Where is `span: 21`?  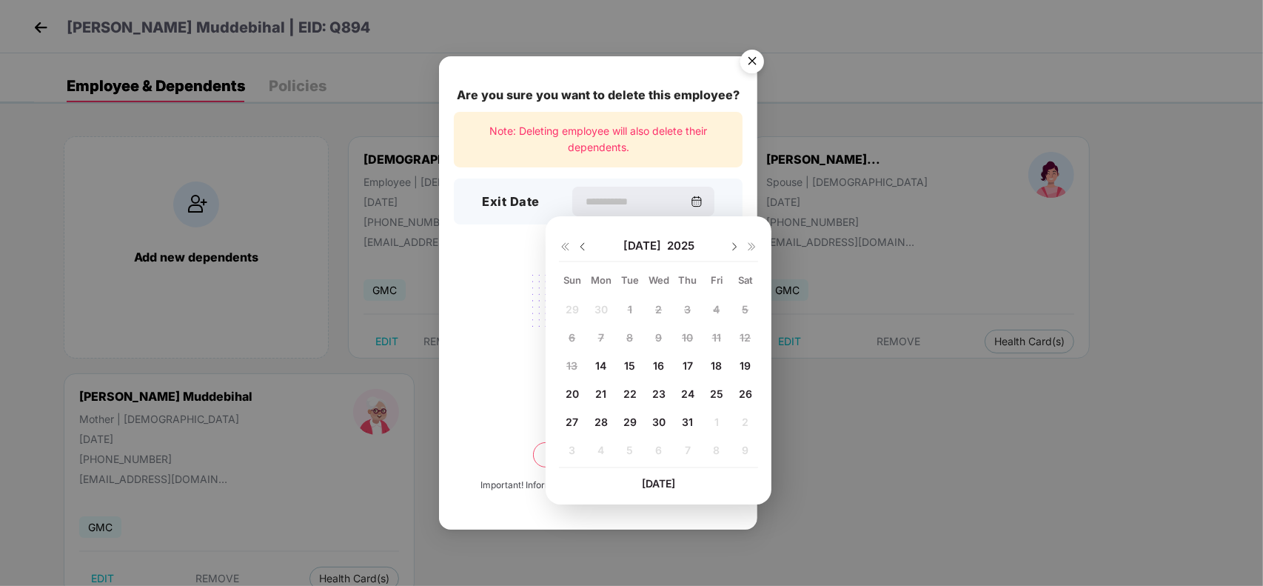 span: 21 is located at coordinates (600, 393).